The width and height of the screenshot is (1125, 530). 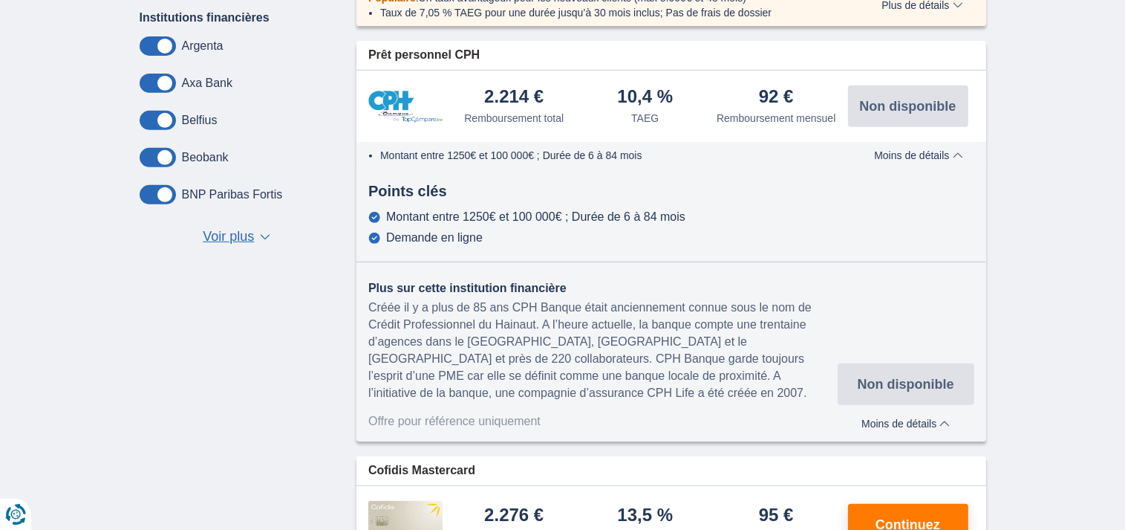 I want to click on label: Axa Bank, so click(x=207, y=83).